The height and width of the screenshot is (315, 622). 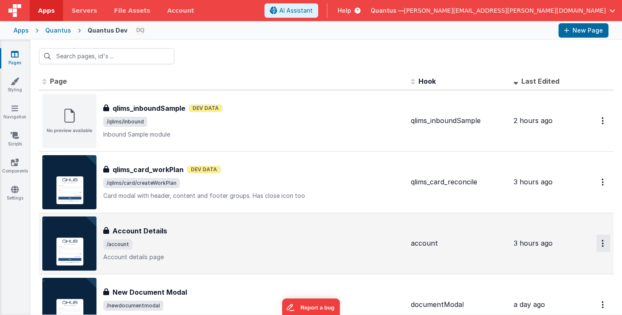 I want to click on h3: qlims_card_workPlan, so click(x=148, y=170).